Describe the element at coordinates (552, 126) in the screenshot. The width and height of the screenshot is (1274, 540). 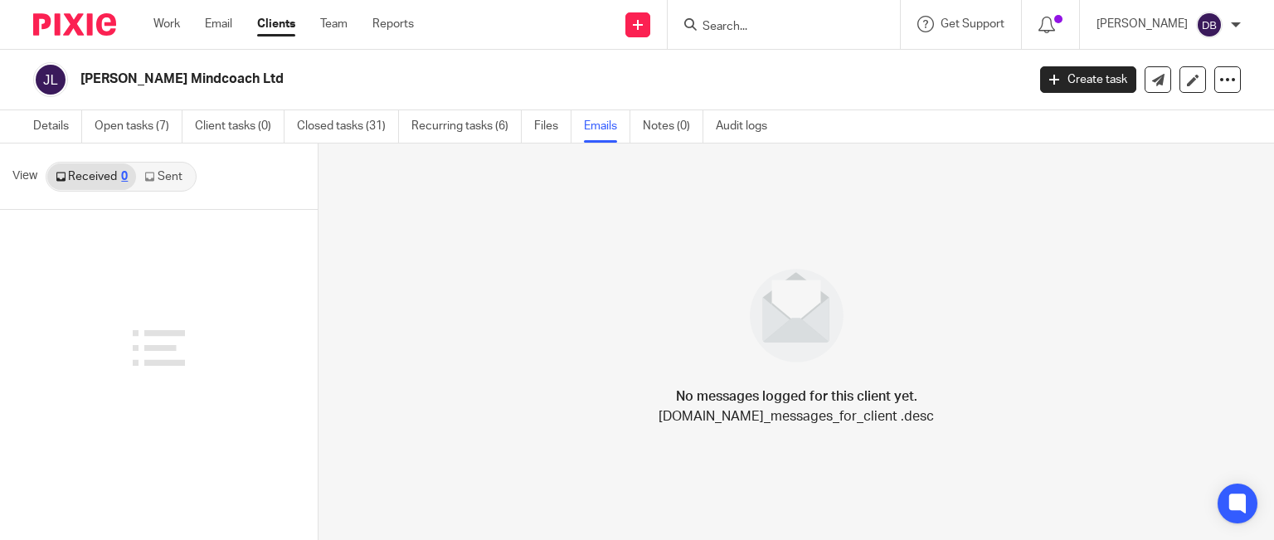
I see `a: Files` at that location.